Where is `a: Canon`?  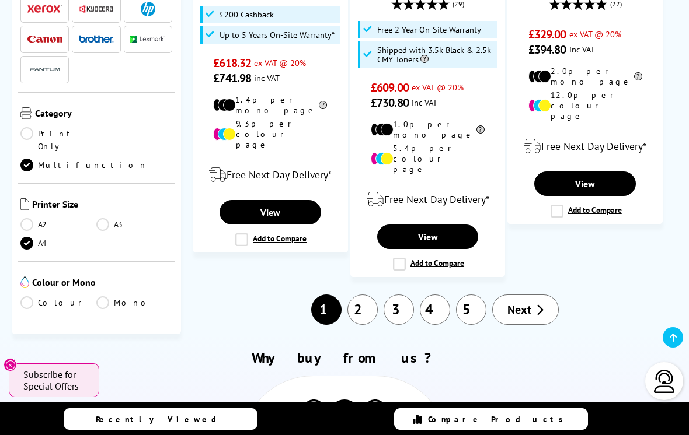
a: Canon is located at coordinates (45, 39).